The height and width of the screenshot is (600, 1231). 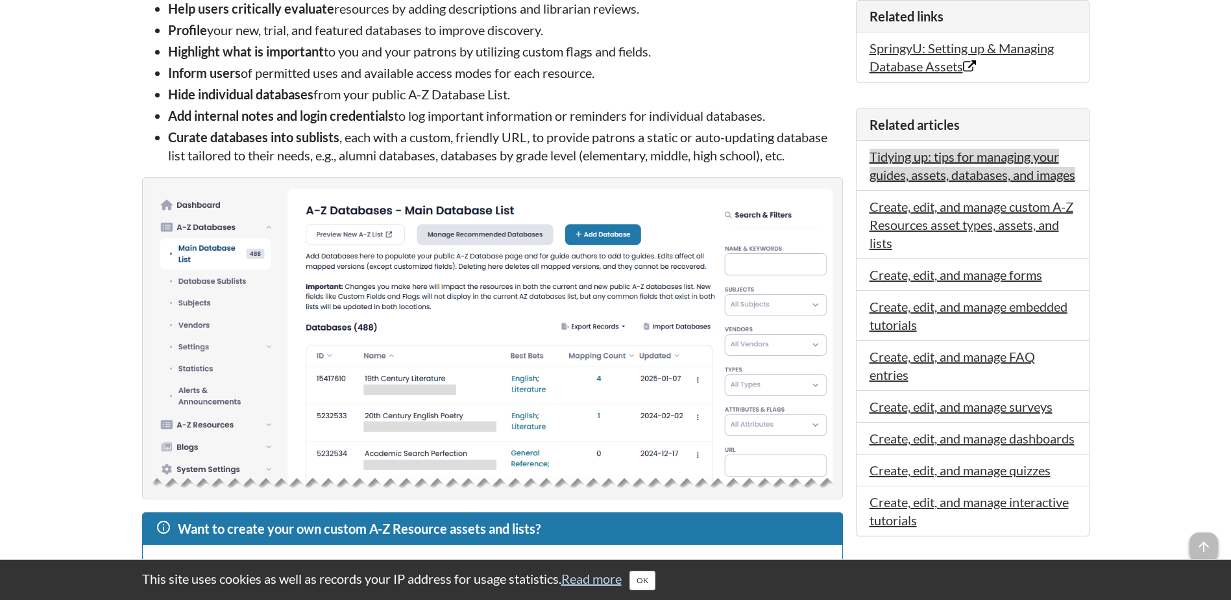 I want to click on strong: Inform users, so click(x=204, y=73).